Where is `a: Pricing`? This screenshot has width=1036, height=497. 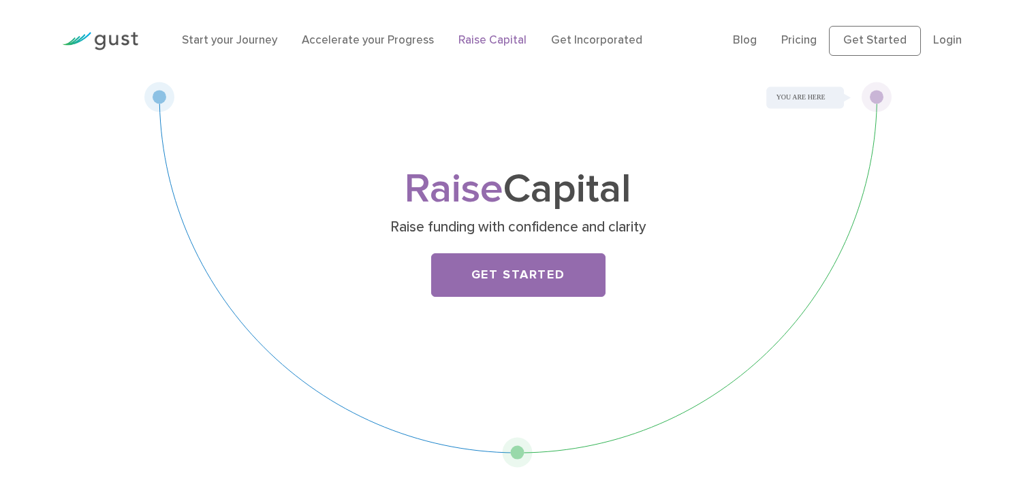
a: Pricing is located at coordinates (799, 40).